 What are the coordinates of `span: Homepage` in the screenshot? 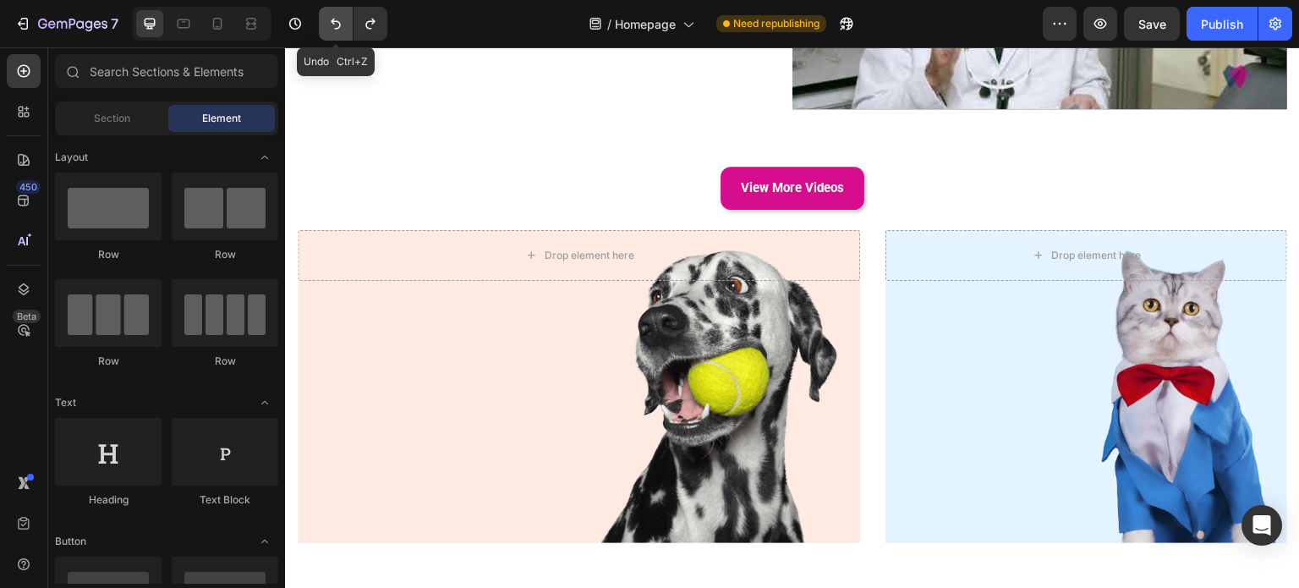 It's located at (645, 24).